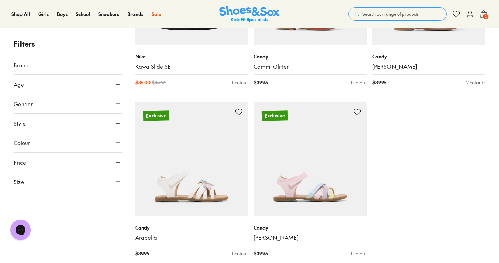 This screenshot has width=499, height=263. I want to click on a: Shop All, so click(20, 14).